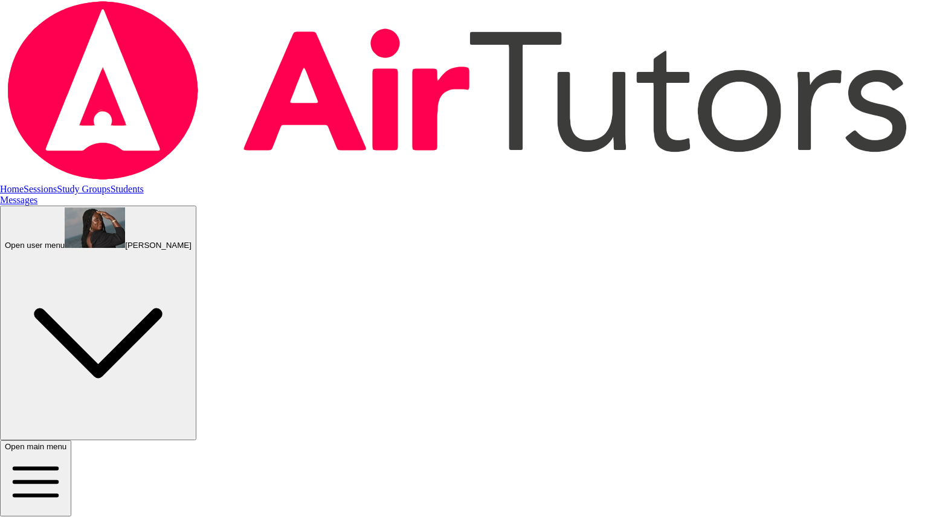  I want to click on a: Sessions, so click(40, 189).